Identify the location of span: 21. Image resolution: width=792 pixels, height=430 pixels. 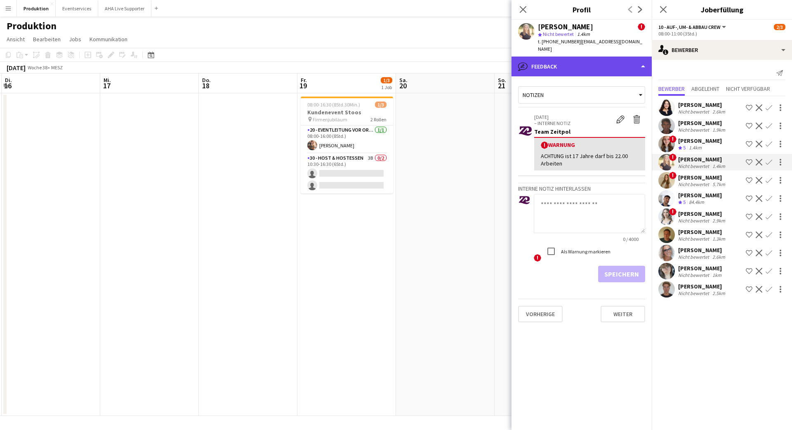
(501, 85).